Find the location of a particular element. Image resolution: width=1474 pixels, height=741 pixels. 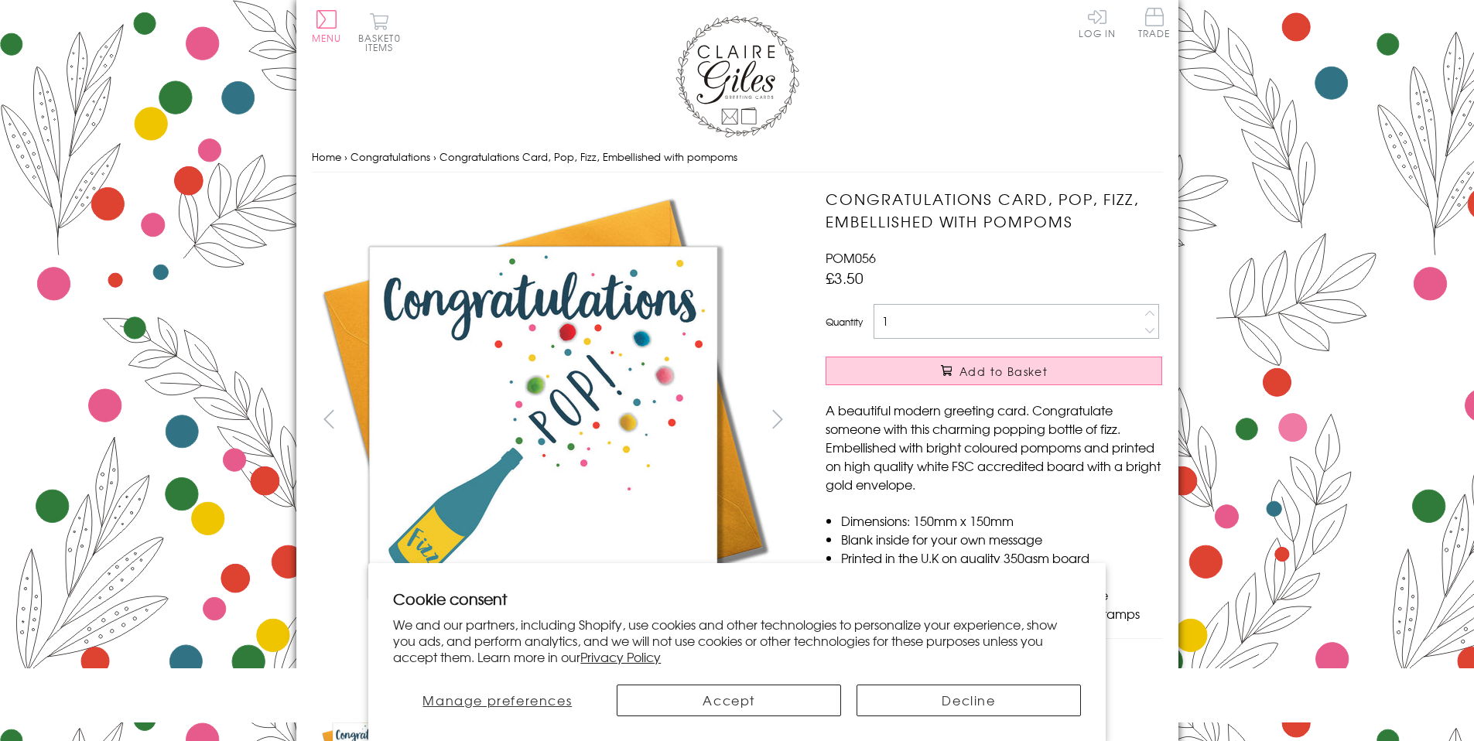

button: Menu is located at coordinates (327, 26).